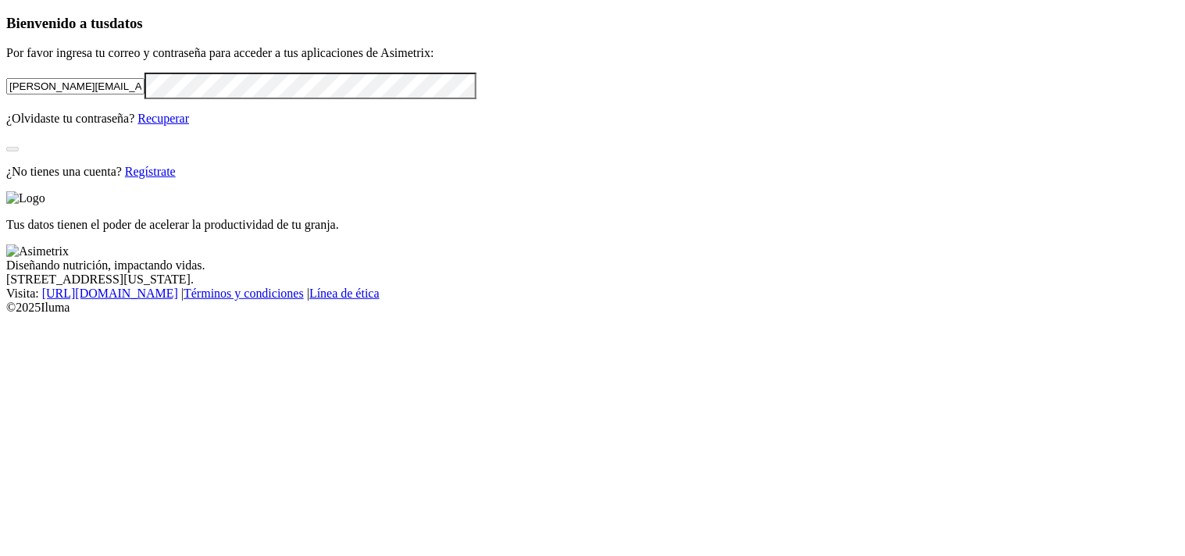  I want to click on p: Por favor ingresa tu correo y contraseña para acceder a tus aplicaciones de Asimetrix:, so click(592, 53).